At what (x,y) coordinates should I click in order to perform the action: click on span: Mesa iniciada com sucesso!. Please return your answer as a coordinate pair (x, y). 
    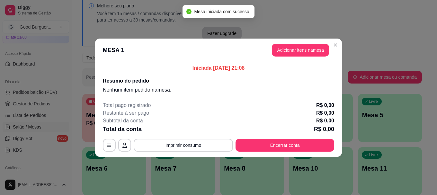
    Looking at the image, I should click on (222, 12).